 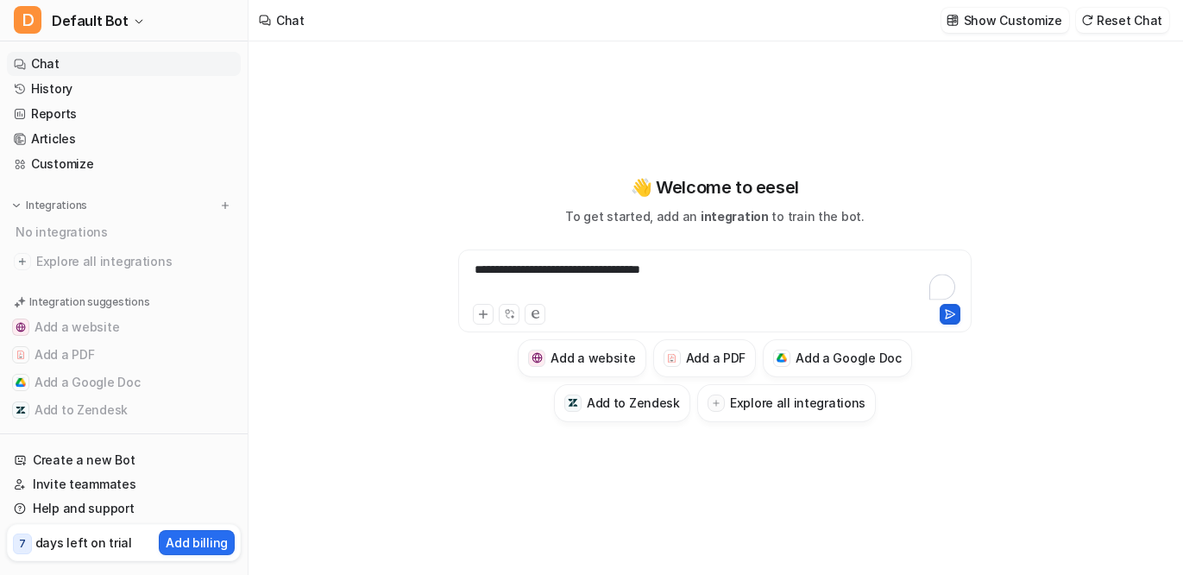 What do you see at coordinates (848, 357) in the screenshot?
I see `h3: Add a Google Doc` at bounding box center [848, 357].